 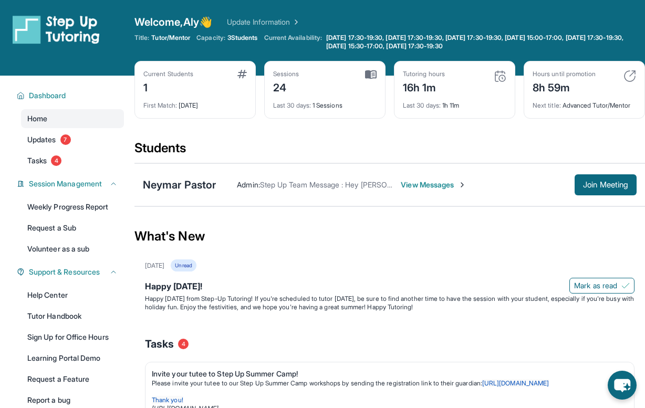 I want to click on div: Tutoring hours, so click(x=424, y=74).